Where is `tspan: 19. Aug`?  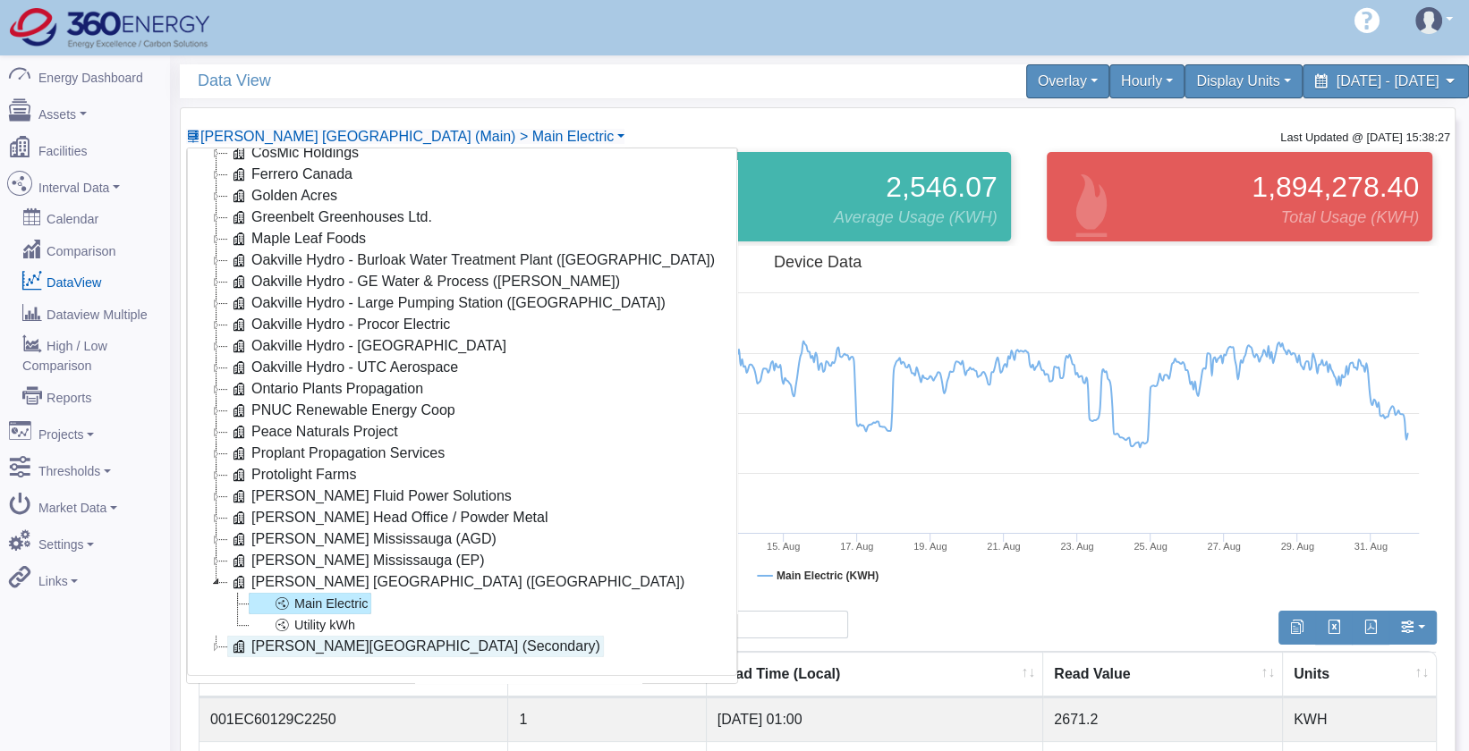
tspan: 19. Aug is located at coordinates (929, 547).